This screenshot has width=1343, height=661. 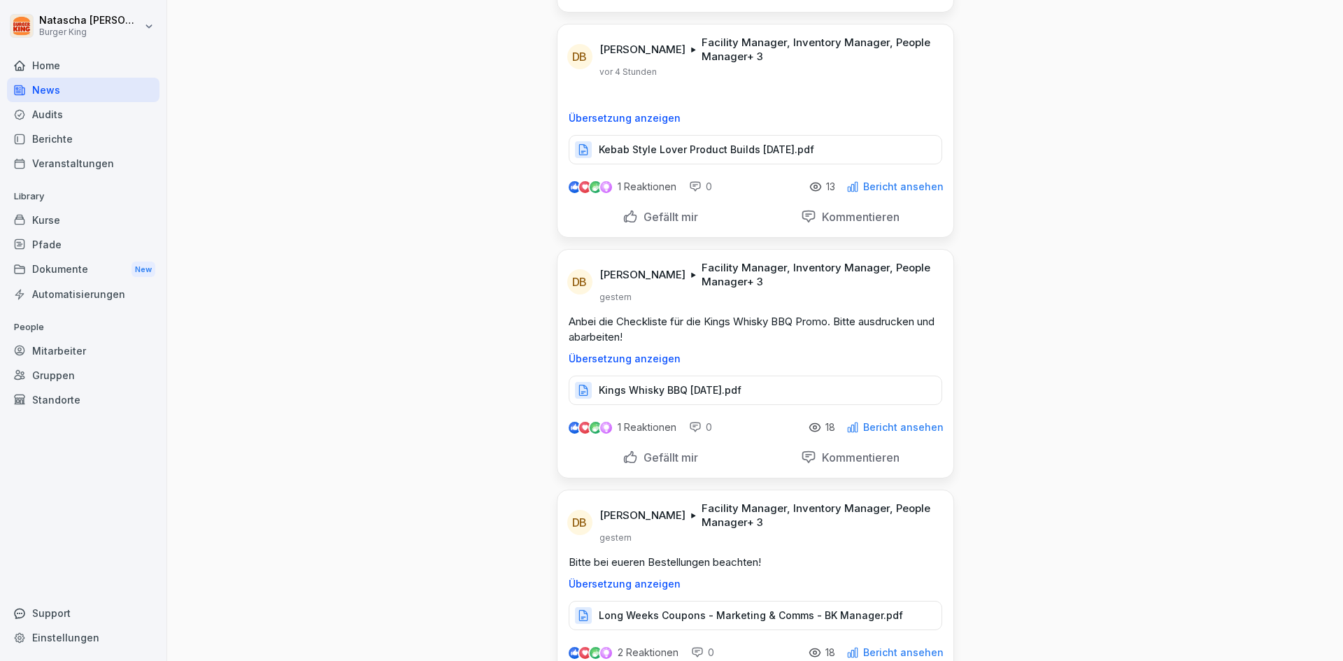 I want to click on div: Gruppen, so click(x=83, y=375).